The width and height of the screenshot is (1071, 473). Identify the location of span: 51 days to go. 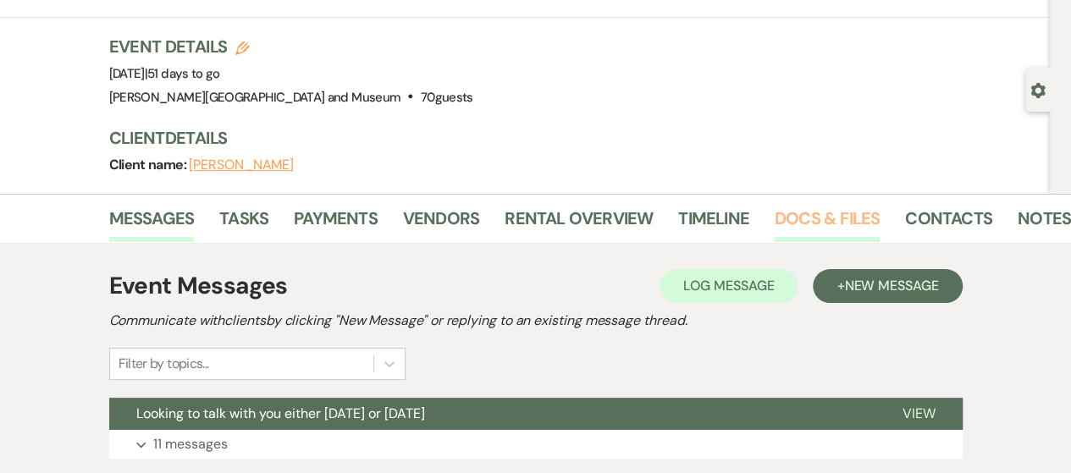
(184, 74).